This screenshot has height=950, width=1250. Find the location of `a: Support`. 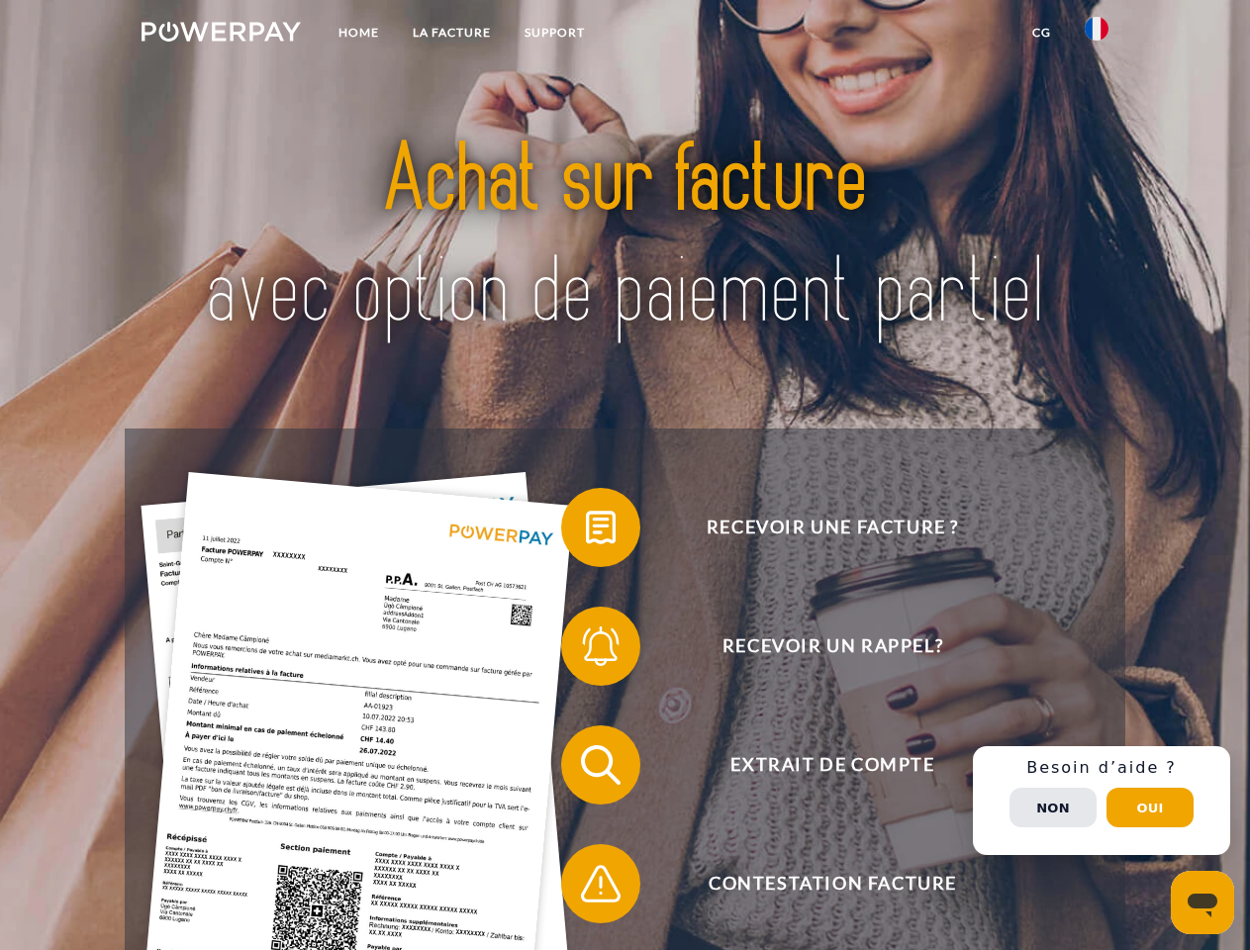

a: Support is located at coordinates (554, 33).